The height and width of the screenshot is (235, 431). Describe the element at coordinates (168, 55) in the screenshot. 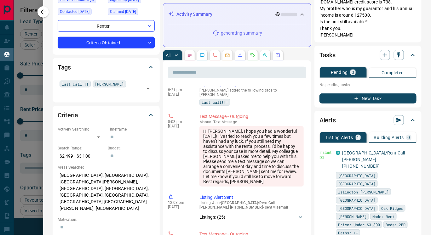

I see `p: All` at that location.